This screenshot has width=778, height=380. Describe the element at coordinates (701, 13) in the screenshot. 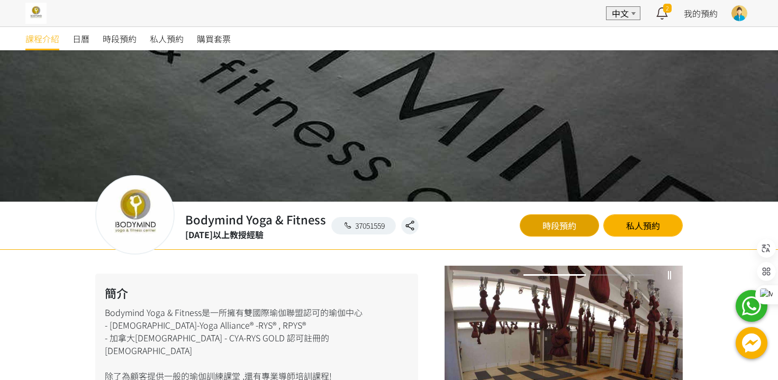

I see `span: 我的預約` at that location.